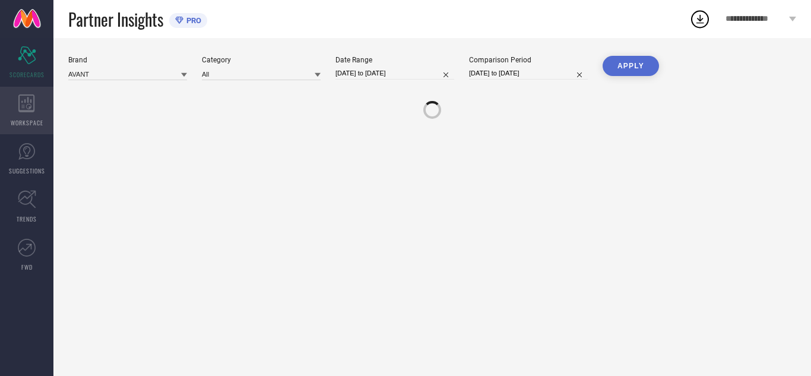 The width and height of the screenshot is (811, 376). I want to click on input: Select date range, so click(395, 73).